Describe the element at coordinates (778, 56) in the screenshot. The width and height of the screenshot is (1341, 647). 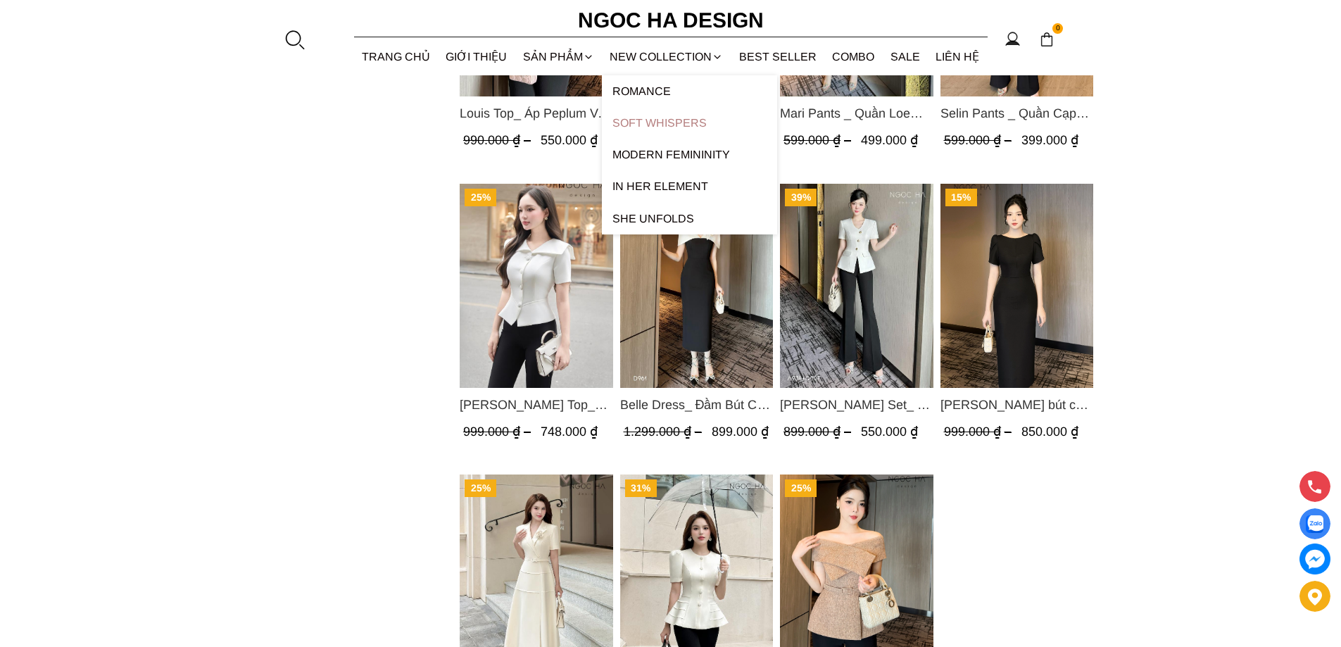
I see `a: BEST SELLER` at that location.